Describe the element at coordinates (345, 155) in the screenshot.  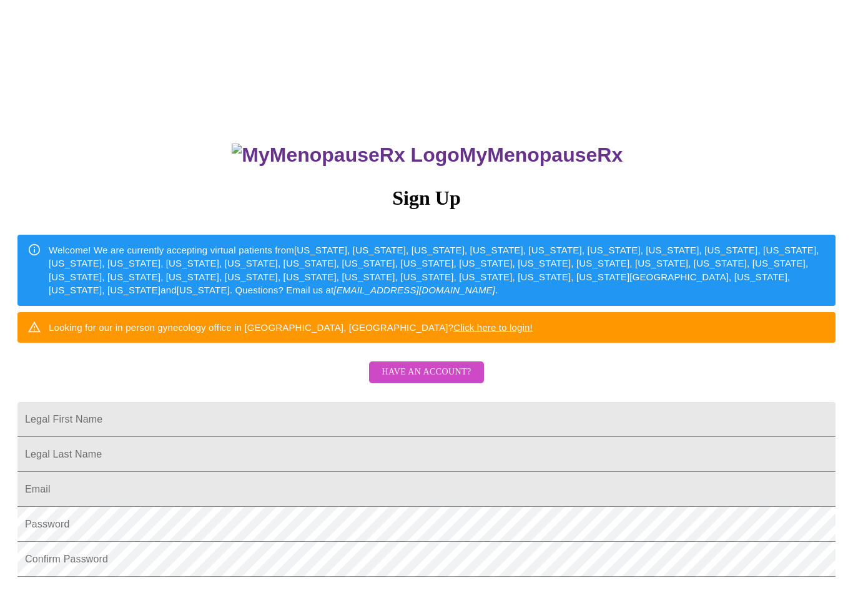
I see `img: MyMenopauseRx Logo` at that location.